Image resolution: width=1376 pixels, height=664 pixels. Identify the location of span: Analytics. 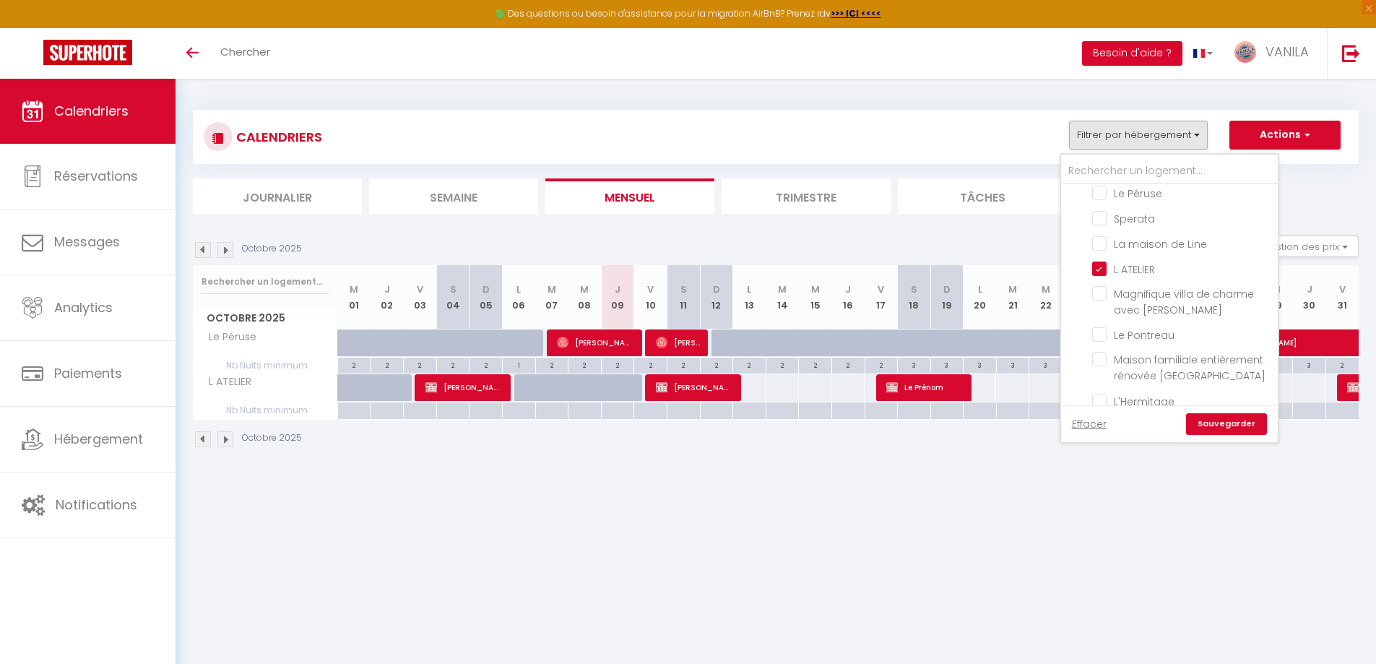
(83, 307).